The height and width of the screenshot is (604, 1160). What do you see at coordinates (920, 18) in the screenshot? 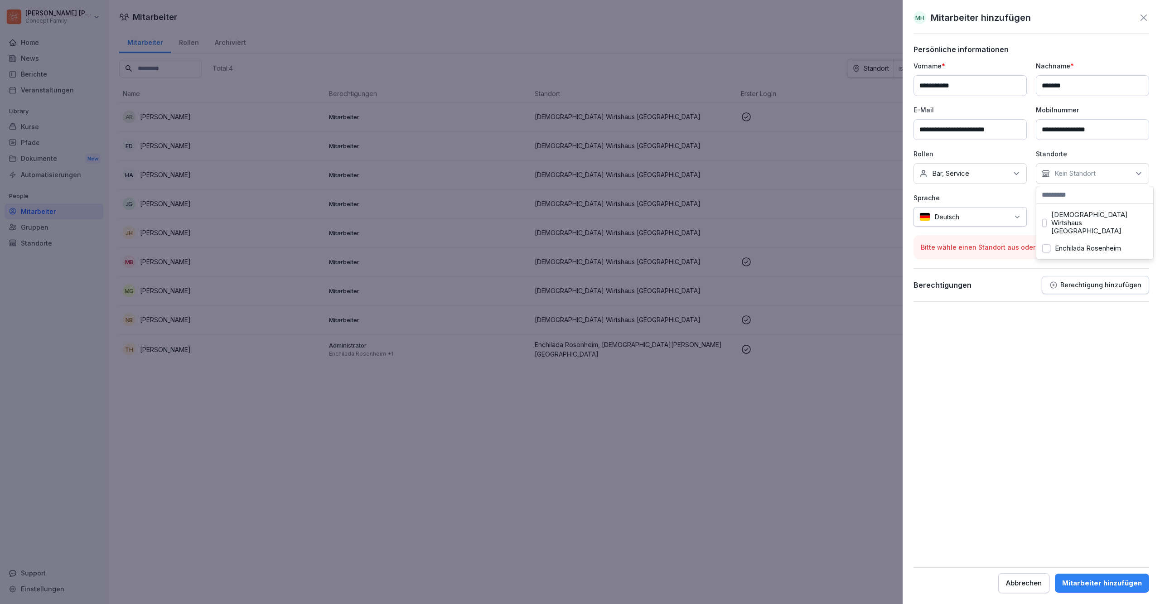
I see `div: MH` at bounding box center [920, 18].